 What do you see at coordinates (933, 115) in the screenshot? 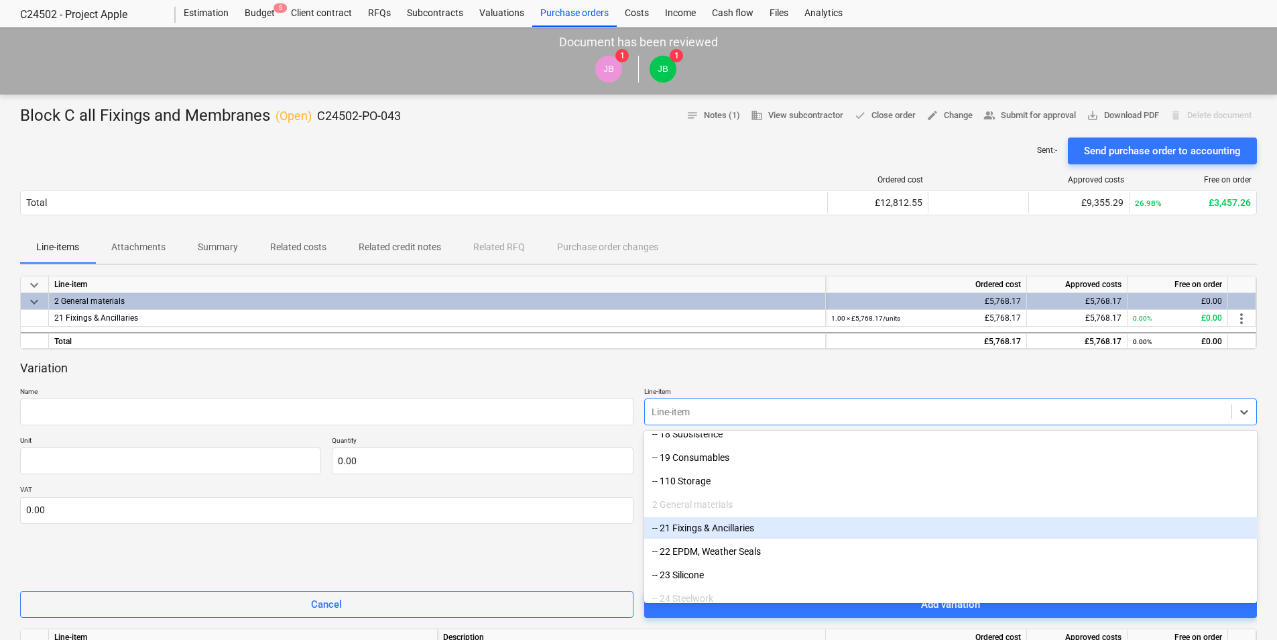
I see `span: edit` at bounding box center [933, 115].